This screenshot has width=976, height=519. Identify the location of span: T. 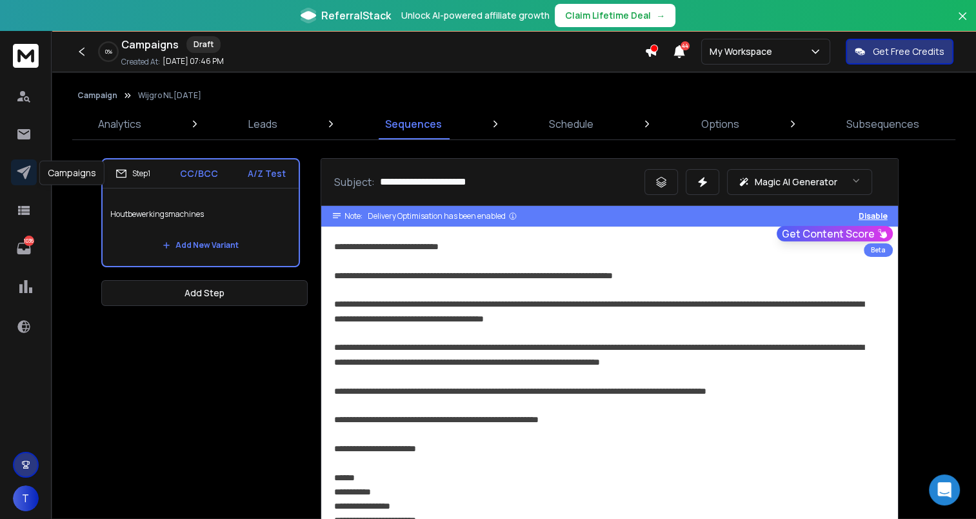
(26, 498).